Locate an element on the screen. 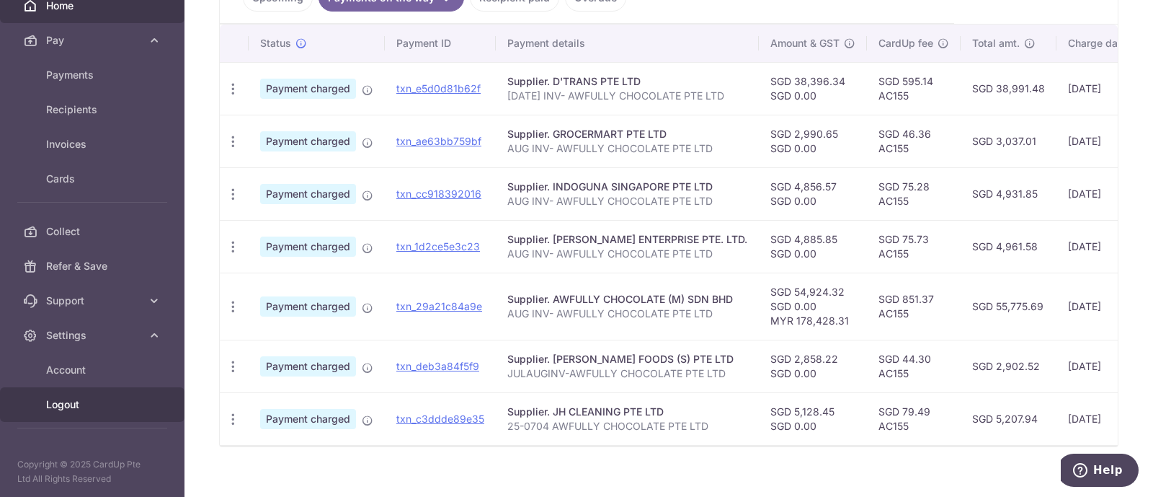 This screenshot has width=1153, height=497. td: SGD 2,858.22 SGD 0.00 is located at coordinates (813, 365).